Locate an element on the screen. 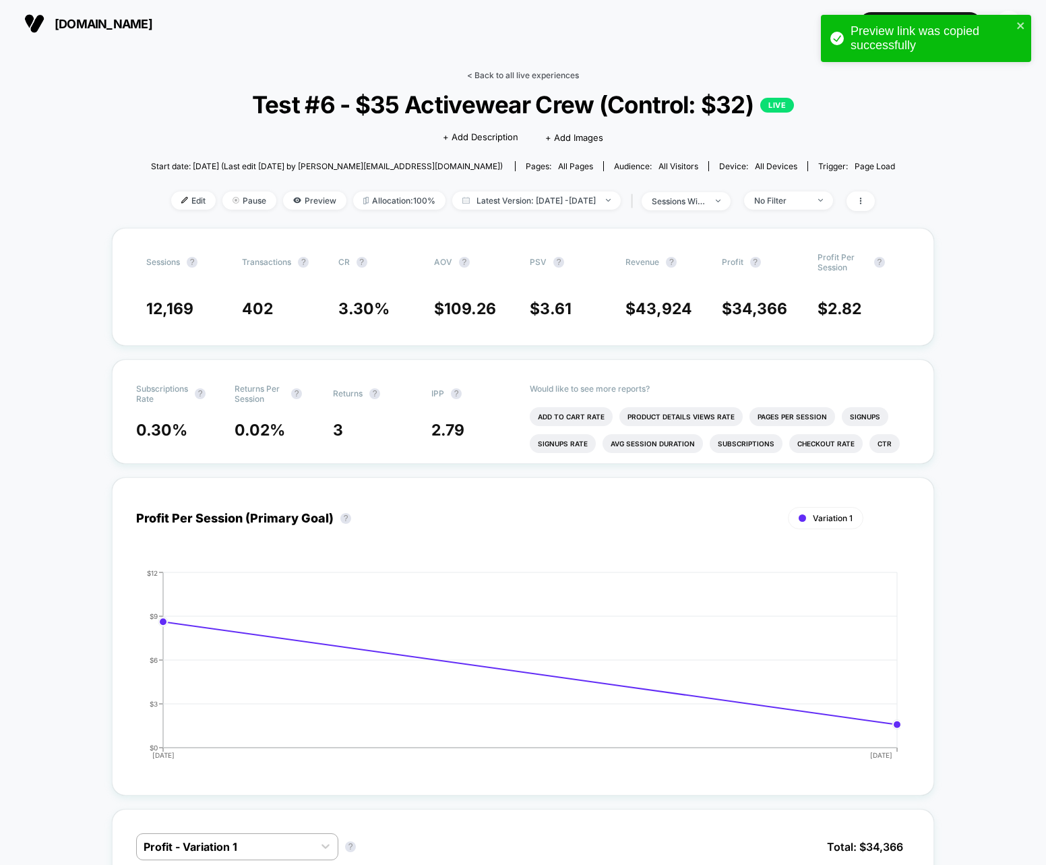  span: Sessions is located at coordinates (163, 262).